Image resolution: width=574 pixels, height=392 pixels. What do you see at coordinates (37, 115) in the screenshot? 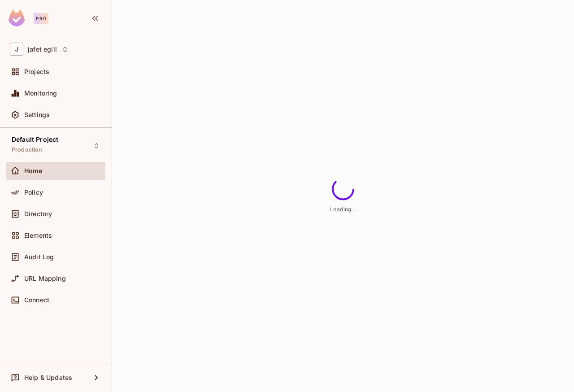
I see `span: Settings` at bounding box center [37, 115].